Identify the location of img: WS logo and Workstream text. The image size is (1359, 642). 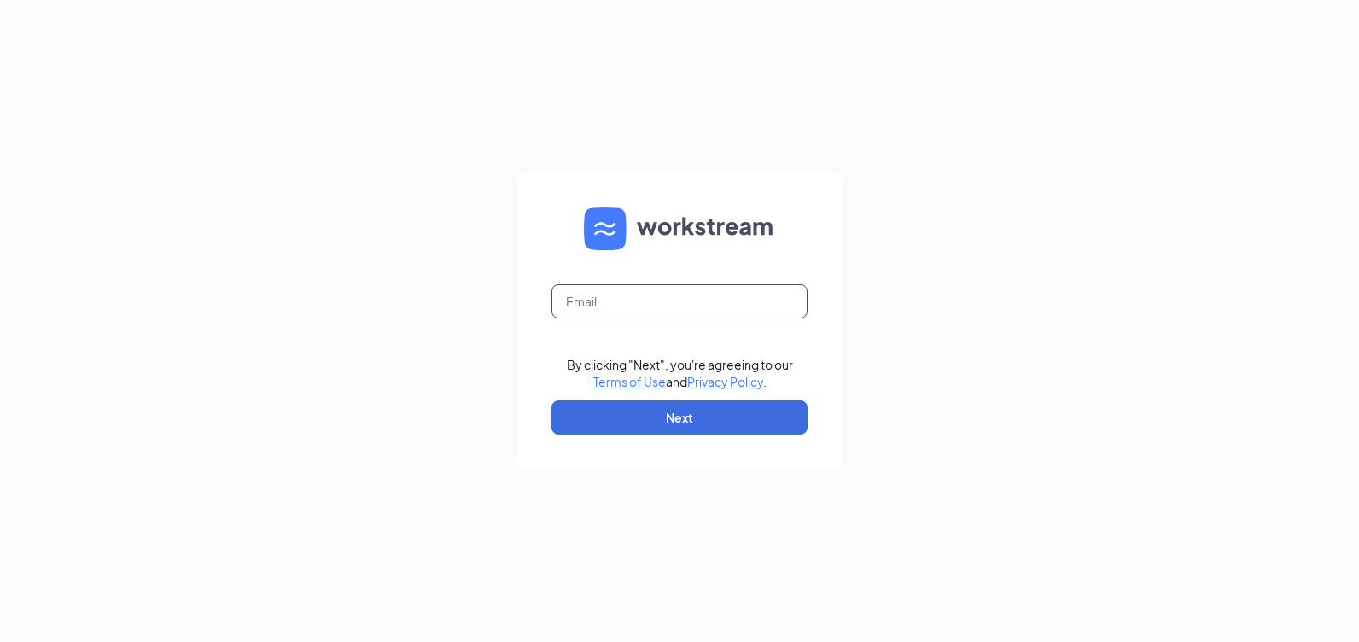
(679, 229).